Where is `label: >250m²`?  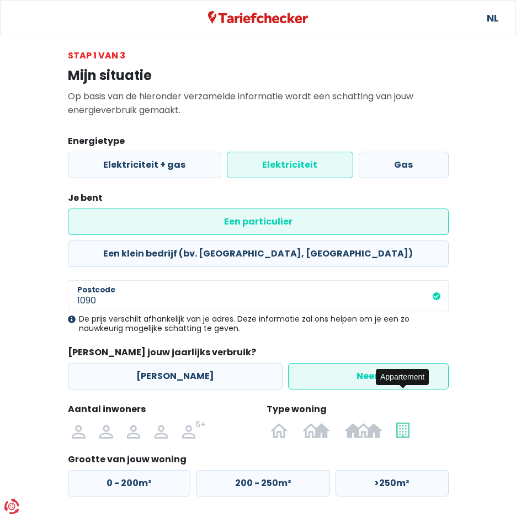
label: >250m² is located at coordinates (392, 483).